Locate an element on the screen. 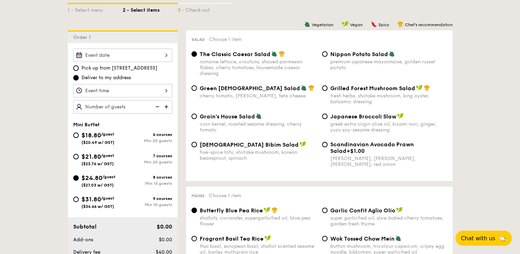 This screenshot has width=520, height=254. span: ($20.49 w/ GST) is located at coordinates (98, 142).